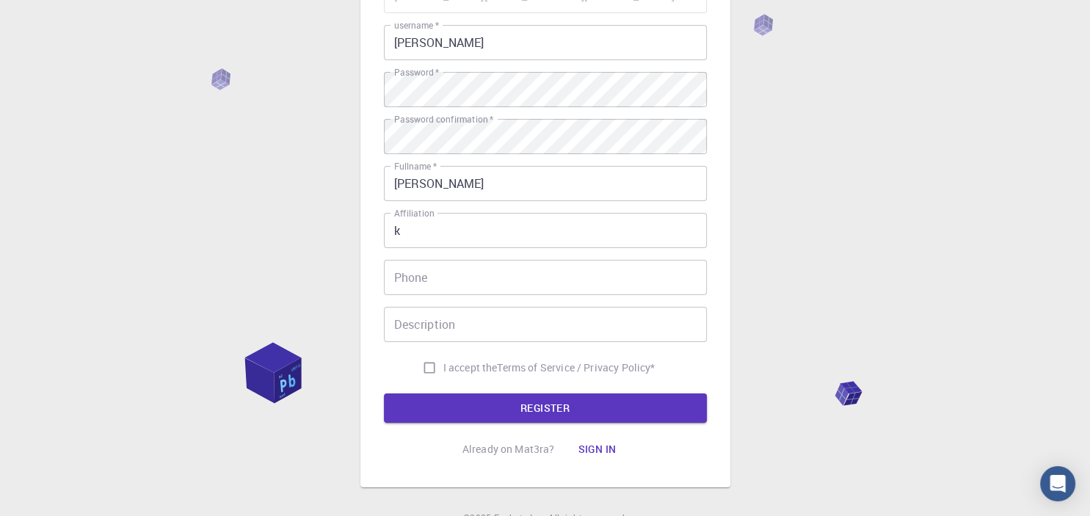  Describe the element at coordinates (575, 368) in the screenshot. I see `p: Terms of Service / Privacy Policy *` at that location.